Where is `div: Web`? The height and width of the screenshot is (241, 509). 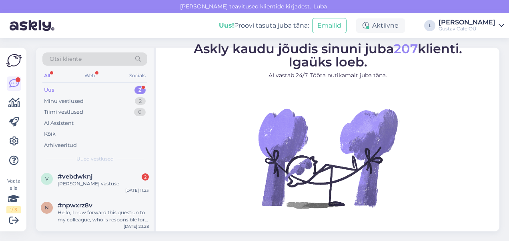
div: Web is located at coordinates (90, 76).